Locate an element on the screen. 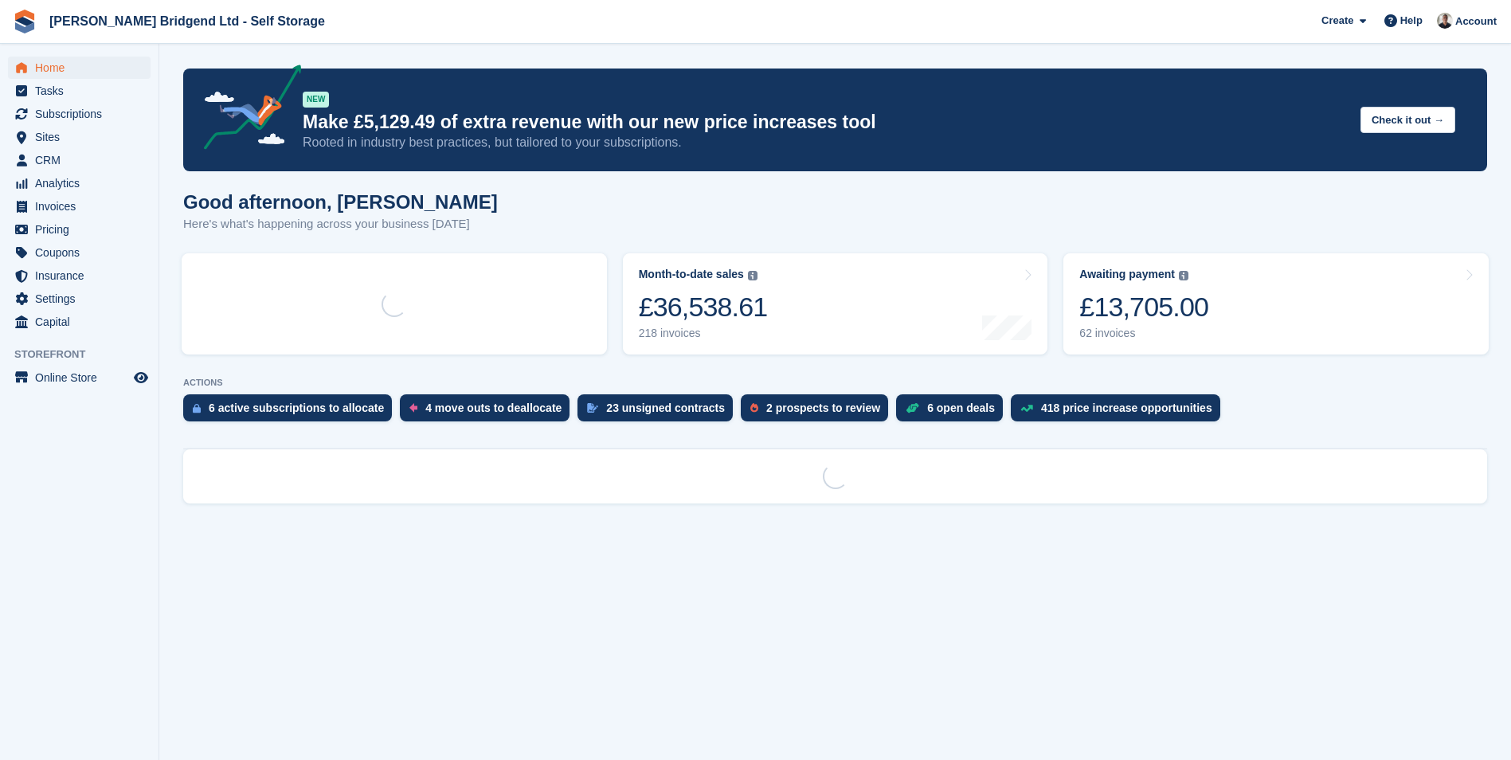 The image size is (1511, 760). div: 62 invoices is located at coordinates (1144, 333).